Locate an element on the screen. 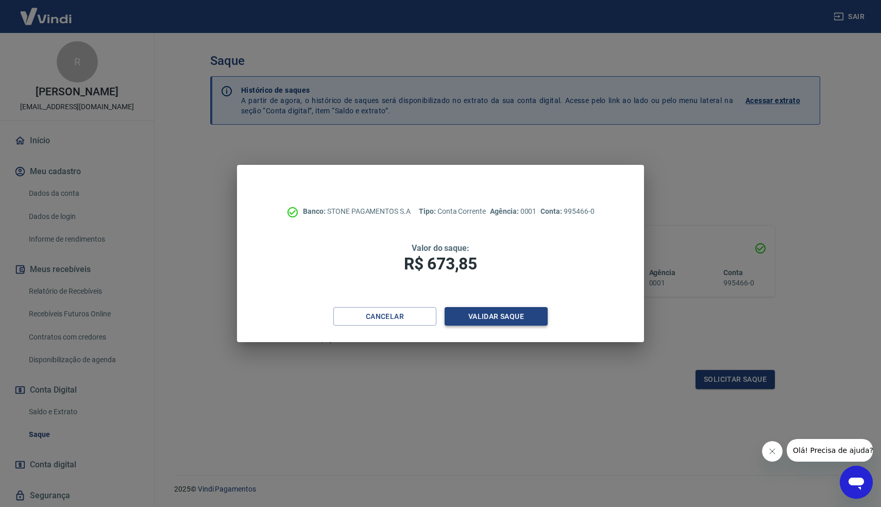 This screenshot has width=881, height=507. p: 0001 is located at coordinates (513, 211).